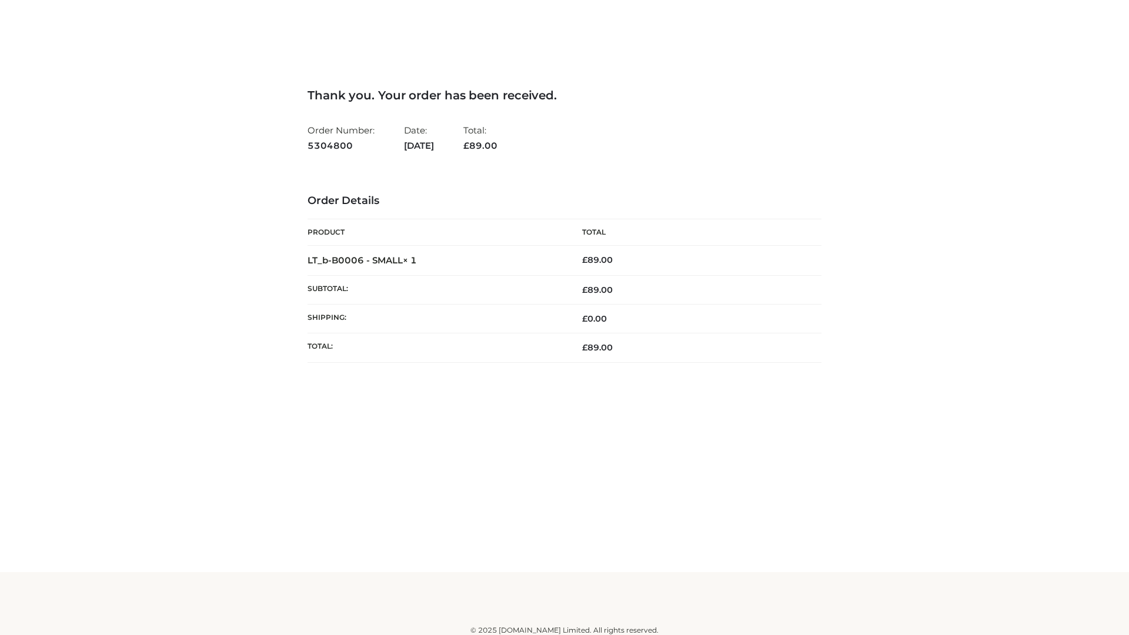 The width and height of the screenshot is (1129, 635). I want to click on th: Total, so click(693, 232).